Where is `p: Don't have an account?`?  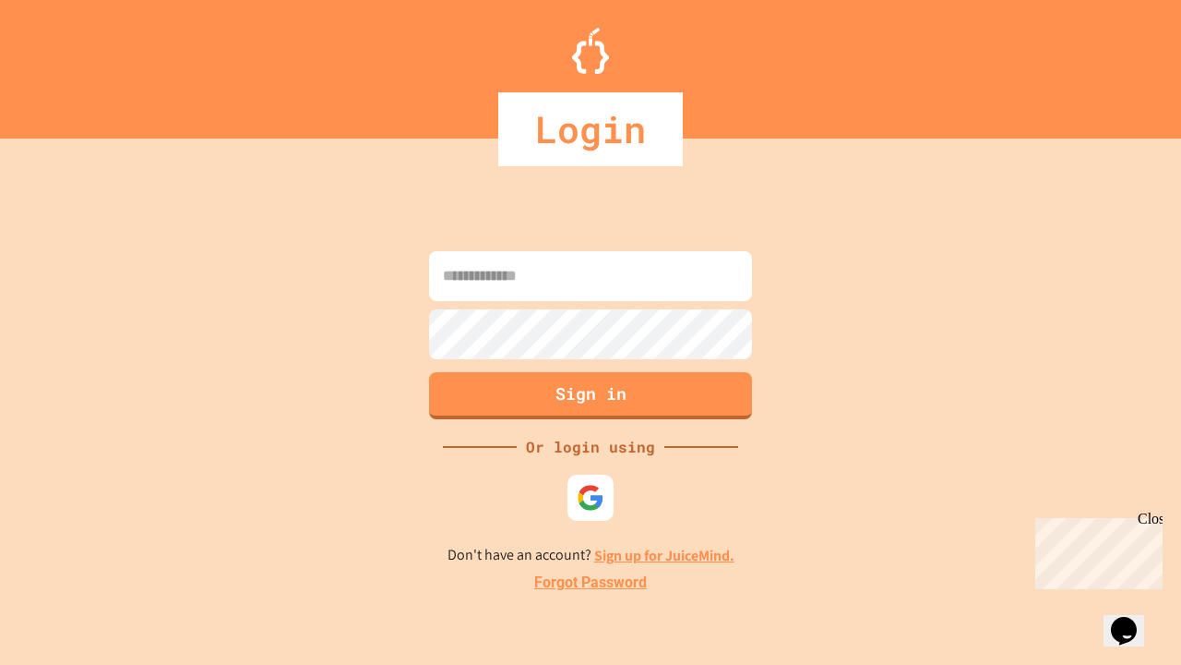
p: Don't have an account? is located at coordinates (591, 555).